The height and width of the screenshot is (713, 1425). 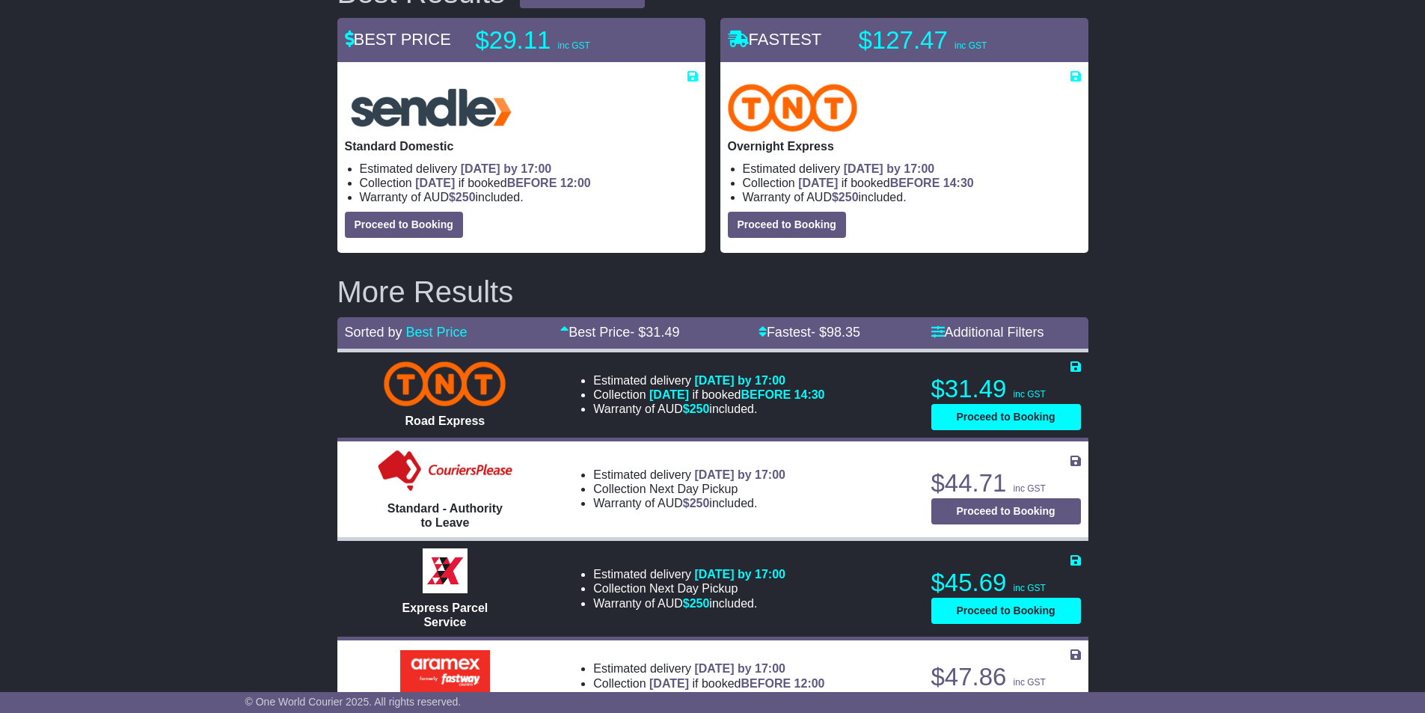 What do you see at coordinates (988, 332) in the screenshot?
I see `a: Additional Filters` at bounding box center [988, 332].